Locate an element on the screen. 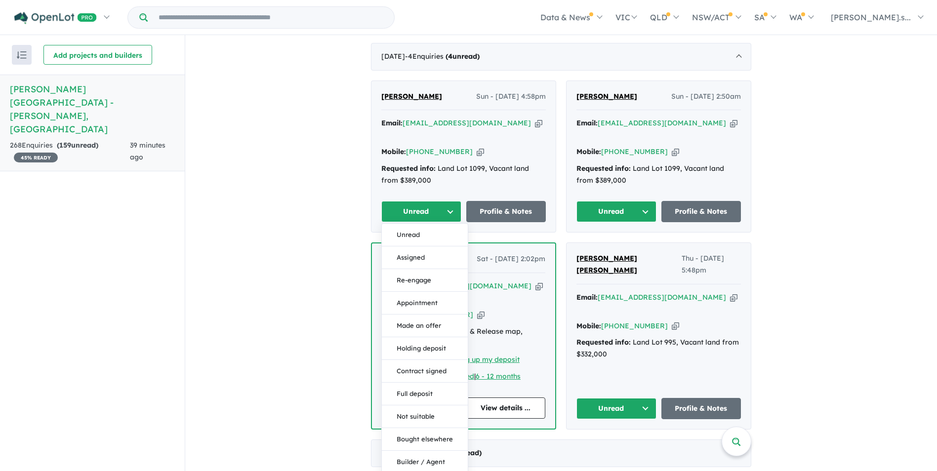  button: Holding deposit is located at coordinates (425, 349).